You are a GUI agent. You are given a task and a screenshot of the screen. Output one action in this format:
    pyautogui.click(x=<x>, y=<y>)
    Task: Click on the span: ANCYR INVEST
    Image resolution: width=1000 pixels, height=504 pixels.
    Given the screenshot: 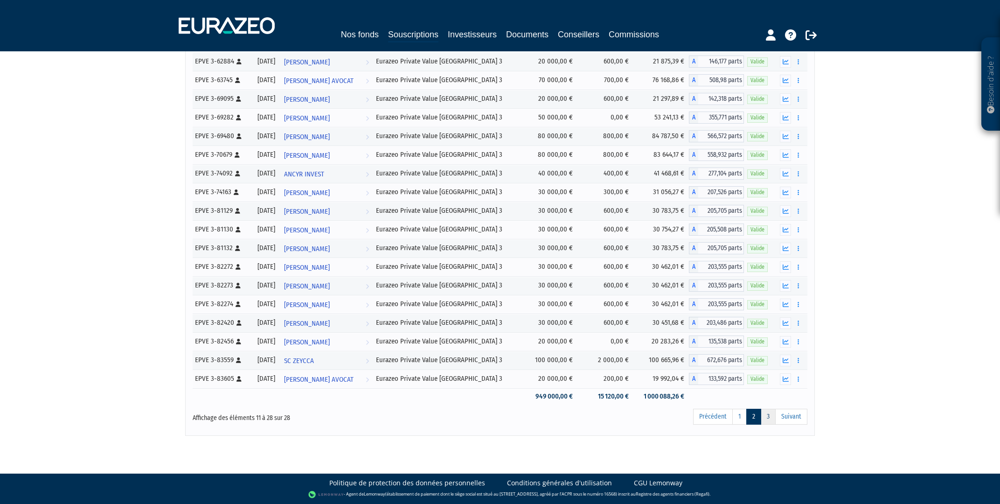 What is the action you would take?
    pyautogui.click(x=304, y=174)
    